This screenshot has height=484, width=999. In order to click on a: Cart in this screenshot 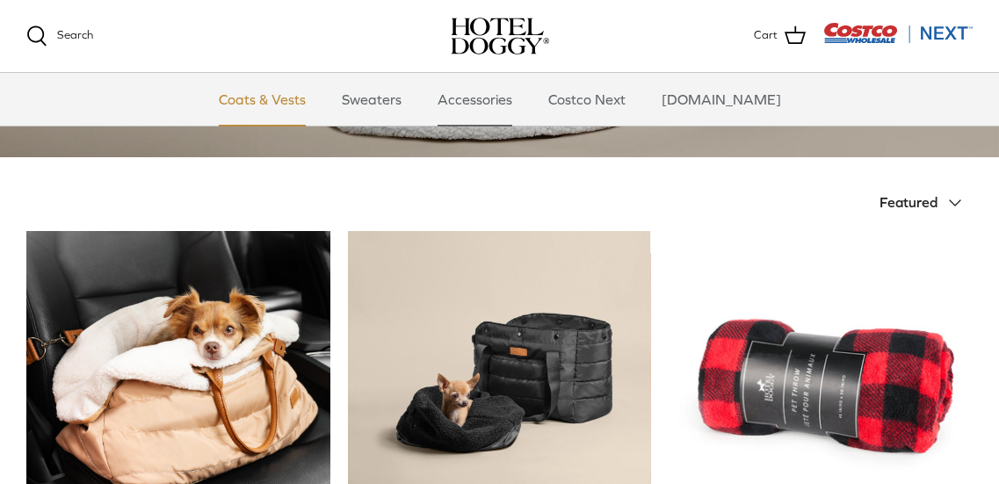, I will do `click(779, 36)`.